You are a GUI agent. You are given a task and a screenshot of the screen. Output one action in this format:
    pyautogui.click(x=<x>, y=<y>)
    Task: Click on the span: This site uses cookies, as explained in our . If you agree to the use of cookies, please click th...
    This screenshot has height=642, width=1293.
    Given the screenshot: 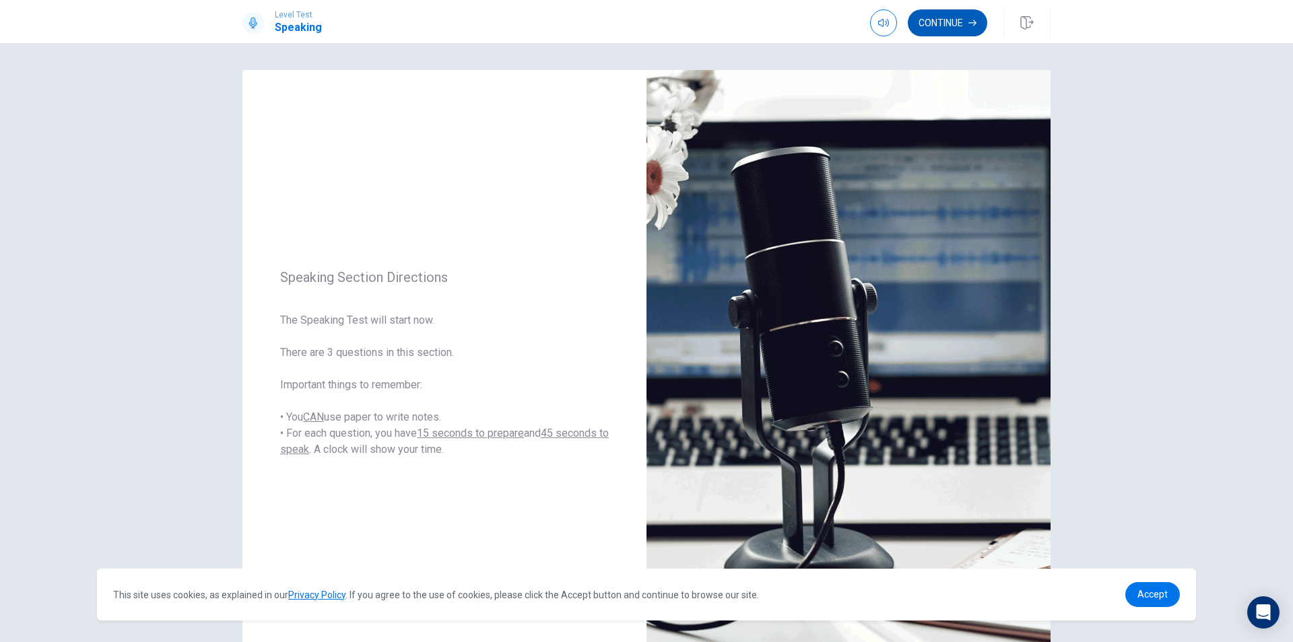 What is the action you would take?
    pyautogui.click(x=436, y=595)
    